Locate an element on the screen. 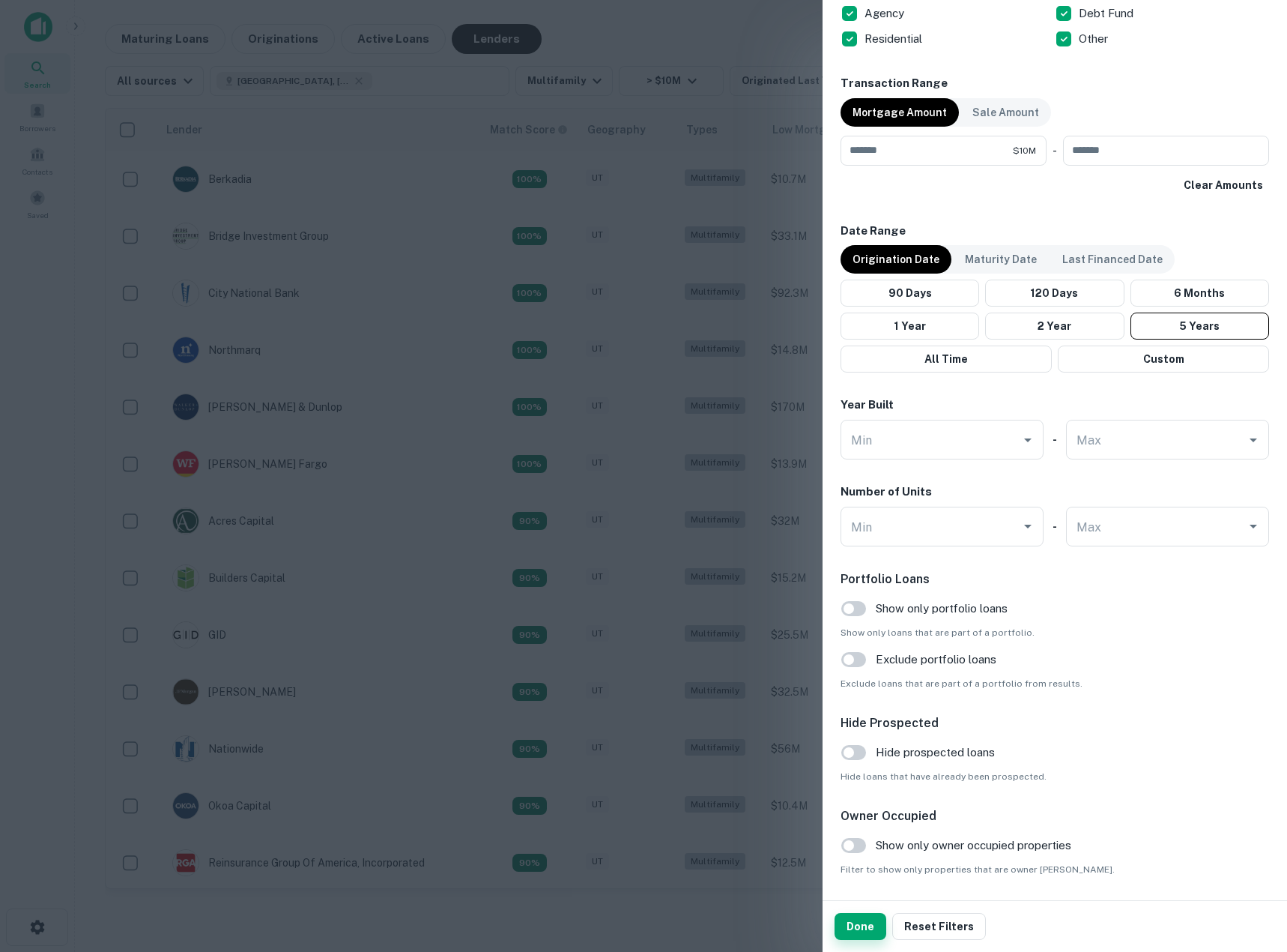  p: Mortgage Amount is located at coordinates (900, 112).